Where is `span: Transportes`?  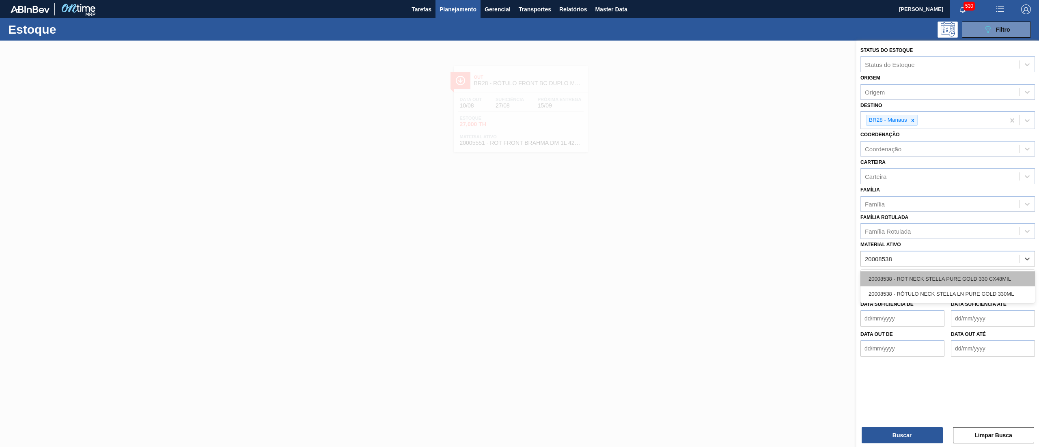 span: Transportes is located at coordinates (535, 9).